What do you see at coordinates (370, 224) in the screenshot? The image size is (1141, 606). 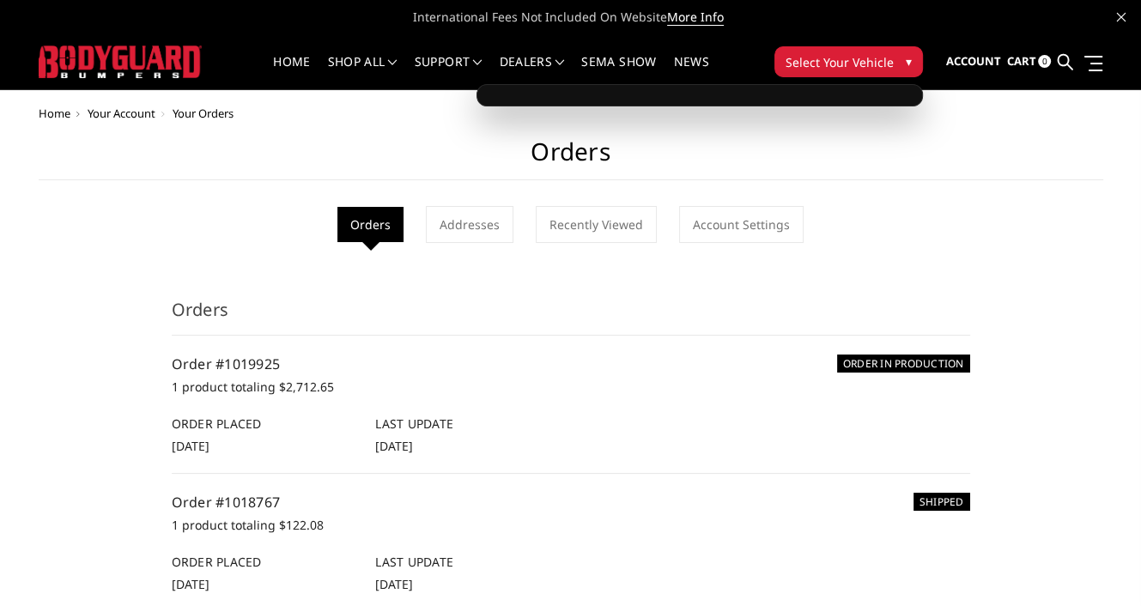 I see `li: Orders` at bounding box center [370, 224].